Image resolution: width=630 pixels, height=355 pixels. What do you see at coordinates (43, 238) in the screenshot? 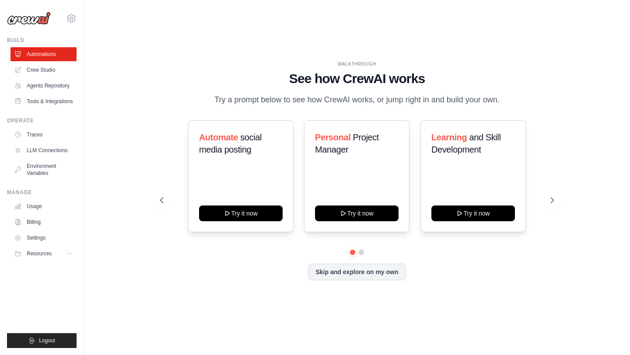
I see `a: Settings` at bounding box center [43, 238].